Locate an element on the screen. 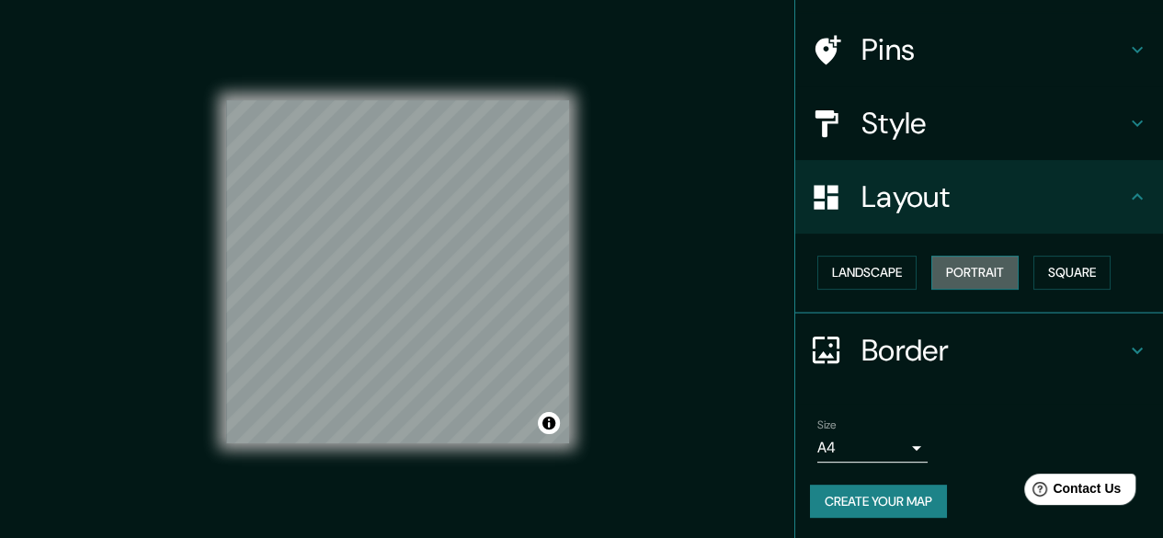  div: A4 is located at coordinates (873, 448).